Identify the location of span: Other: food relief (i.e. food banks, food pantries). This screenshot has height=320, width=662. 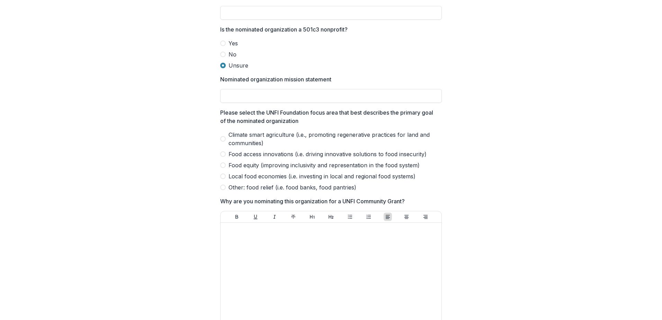
(292, 187).